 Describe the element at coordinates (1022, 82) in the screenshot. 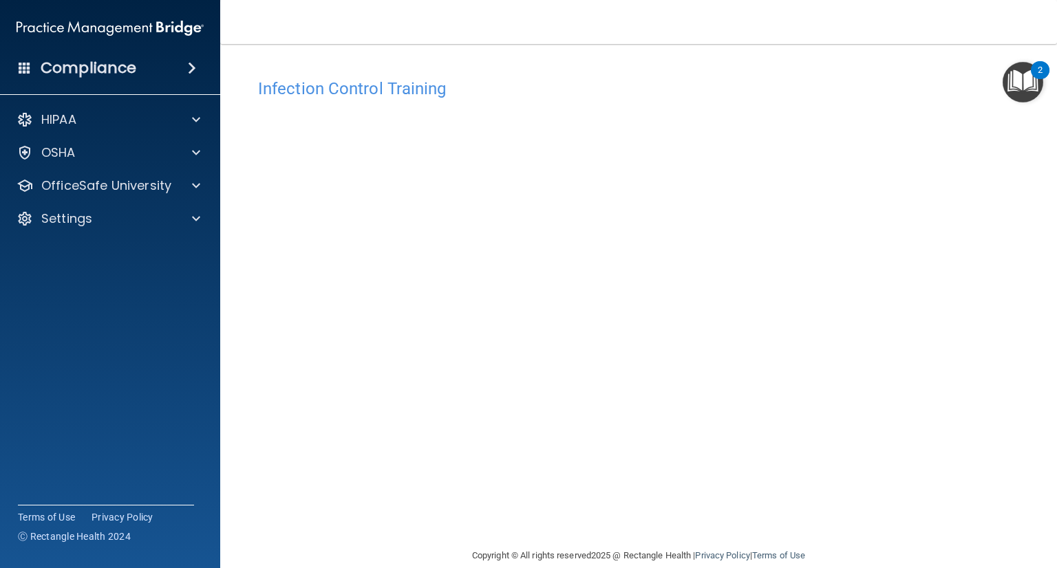

I see `button: Open Resource Center, 2 new notifications` at that location.